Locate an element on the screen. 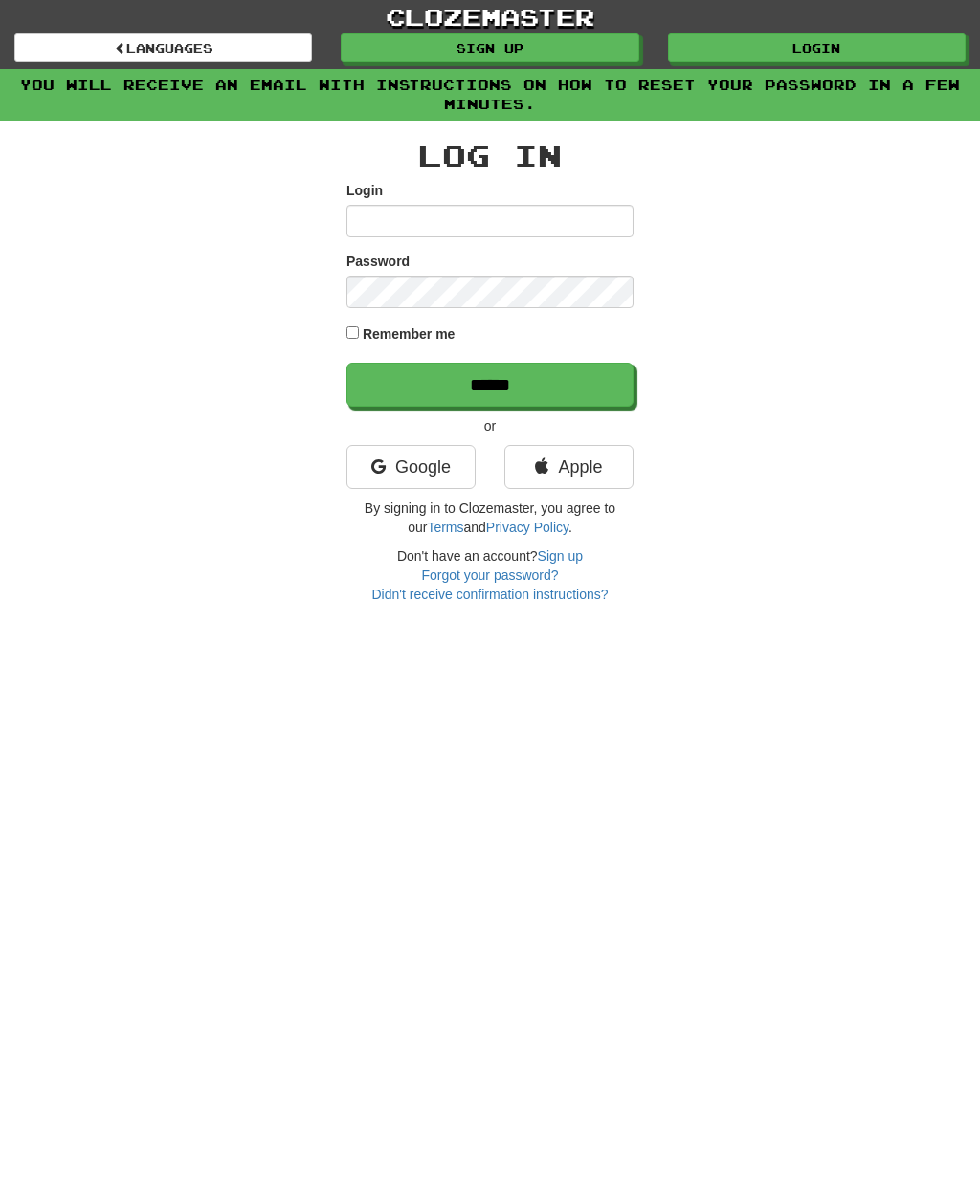 The height and width of the screenshot is (1202, 980). div: Don't have an account? is located at coordinates (490, 575).